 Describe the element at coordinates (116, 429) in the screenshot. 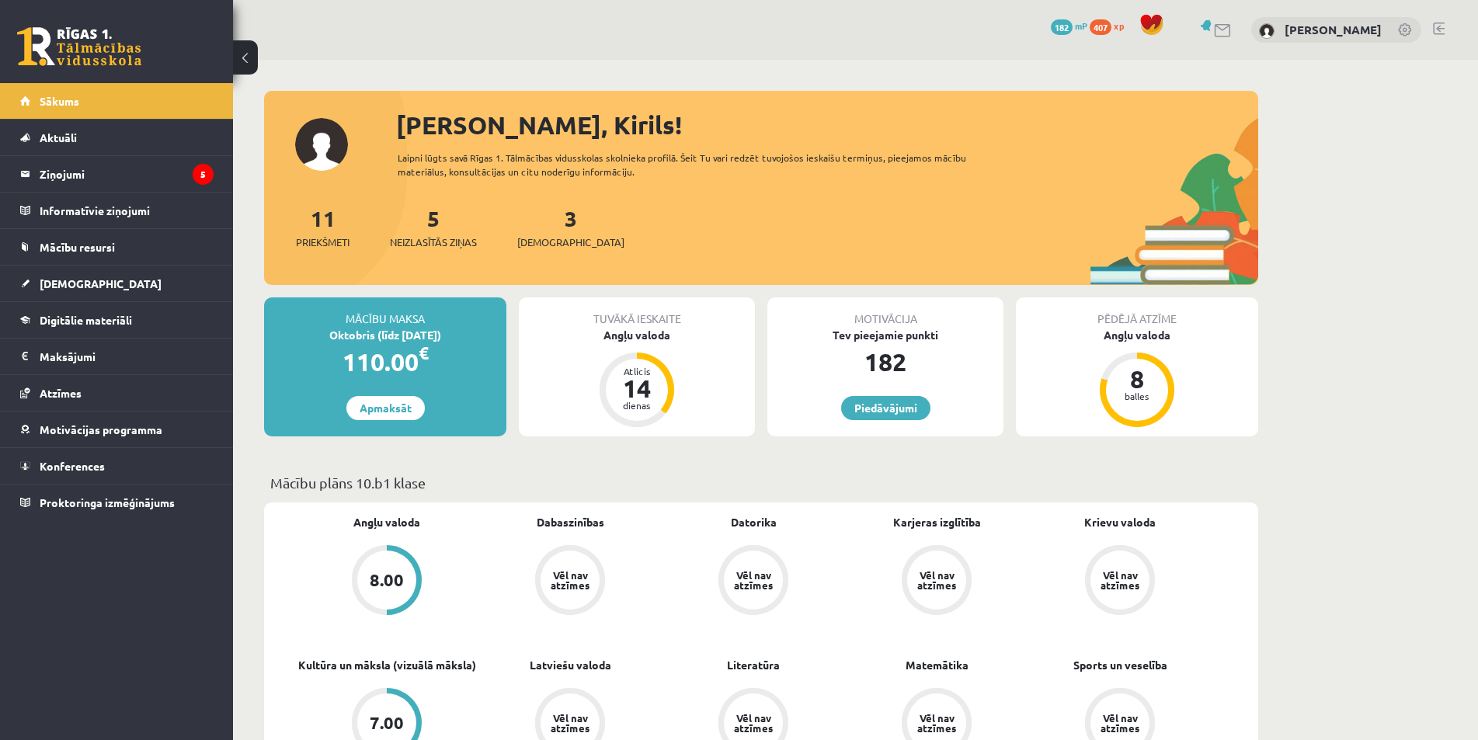

I see `a: Motivācijas programma` at that location.